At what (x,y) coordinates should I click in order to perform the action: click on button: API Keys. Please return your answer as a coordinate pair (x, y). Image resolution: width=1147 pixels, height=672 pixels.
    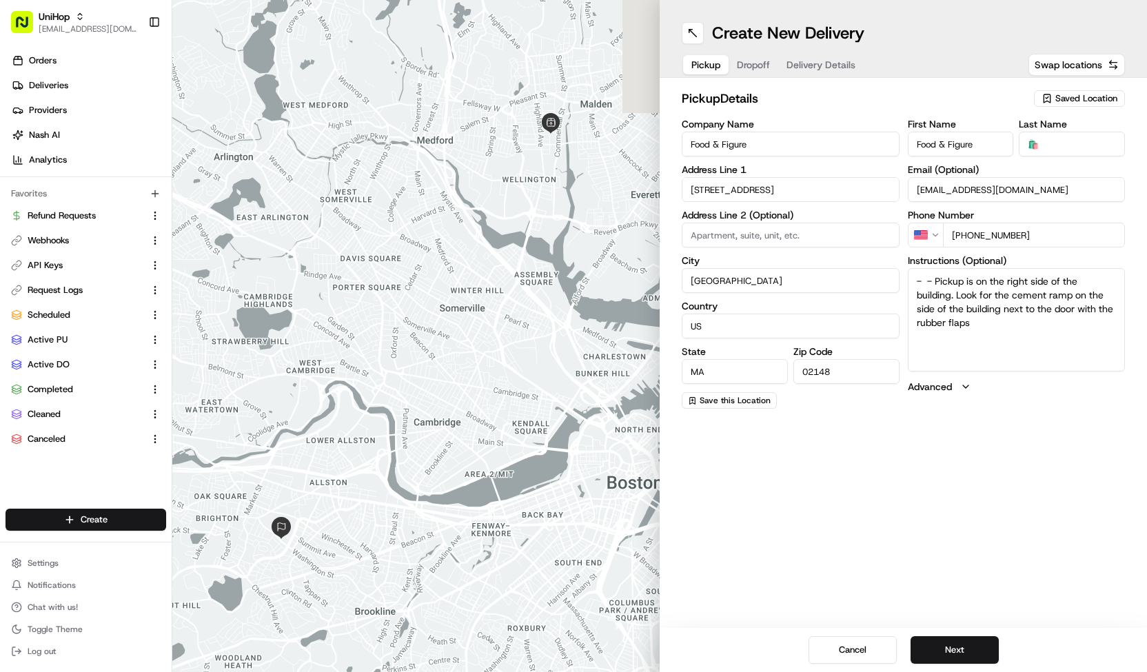
    Looking at the image, I should click on (85, 265).